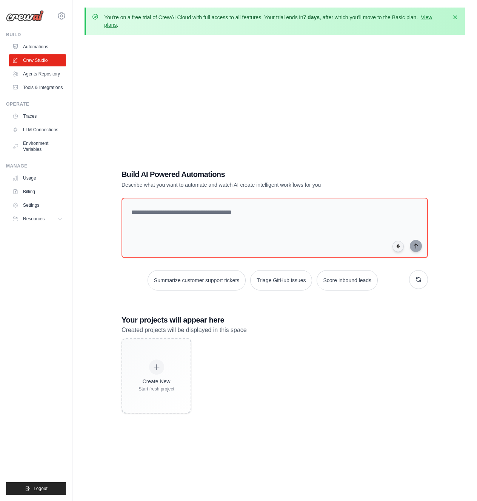  I want to click on p: Describe what you want to automate and watch AI create intelligent workflows for you, so click(248, 185).